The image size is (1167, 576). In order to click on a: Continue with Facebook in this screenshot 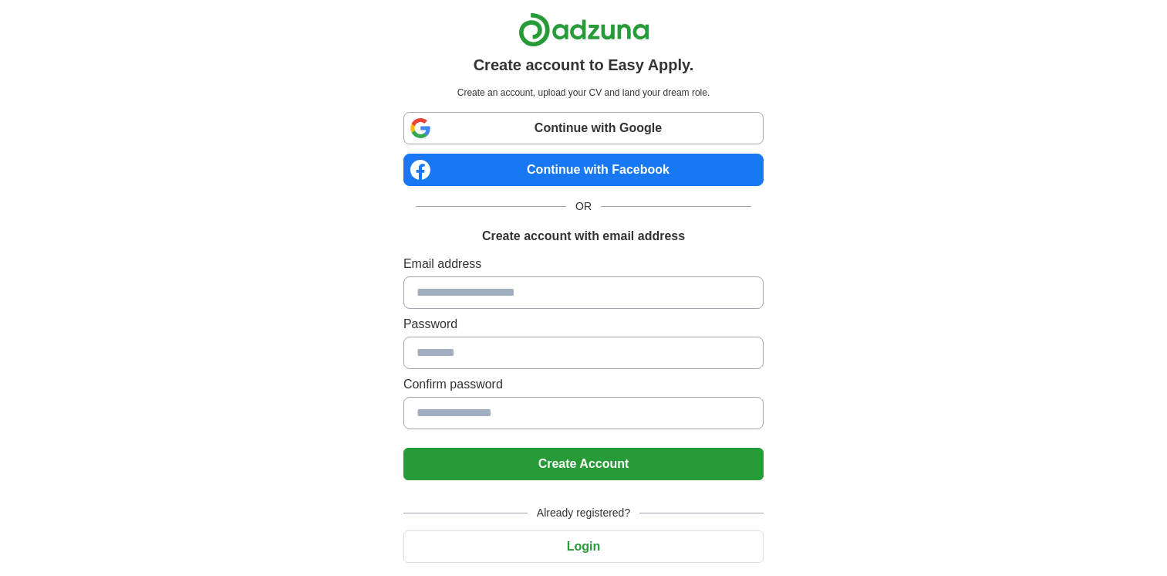, I will do `click(583, 170)`.